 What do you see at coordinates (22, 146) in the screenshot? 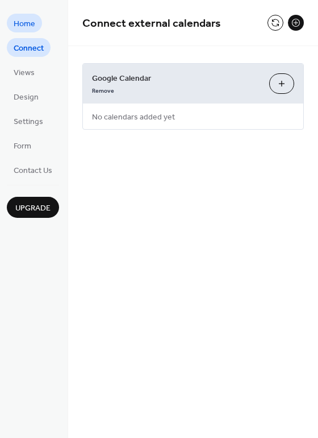
I see `span: Form` at bounding box center [22, 146].